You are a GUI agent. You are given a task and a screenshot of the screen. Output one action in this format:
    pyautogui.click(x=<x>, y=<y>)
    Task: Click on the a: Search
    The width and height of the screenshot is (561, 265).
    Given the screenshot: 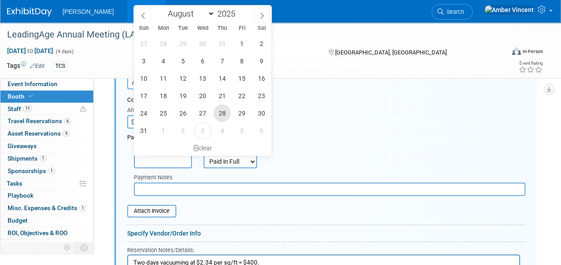 What is the action you would take?
    pyautogui.click(x=452, y=12)
    